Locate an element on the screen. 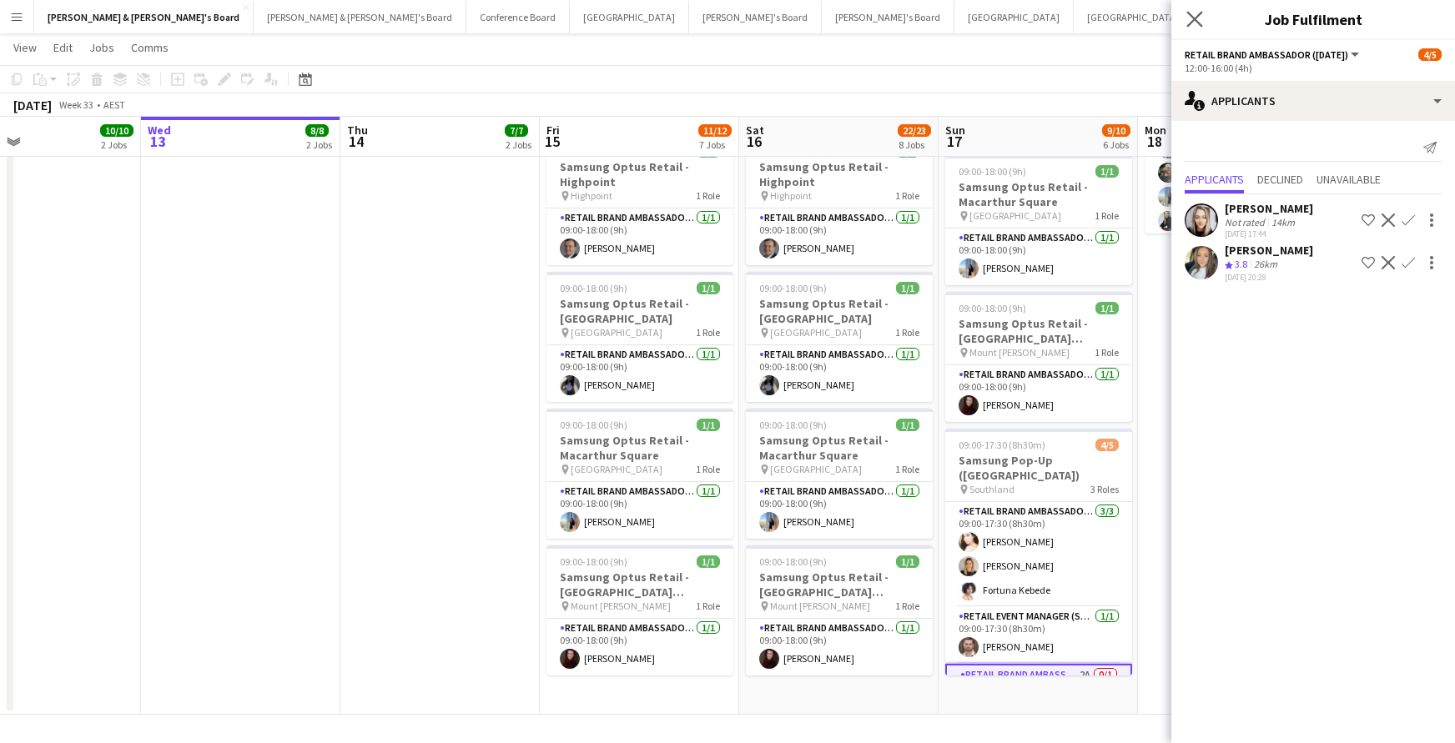 The height and width of the screenshot is (743, 1455). a: Comms is located at coordinates (149, 48).